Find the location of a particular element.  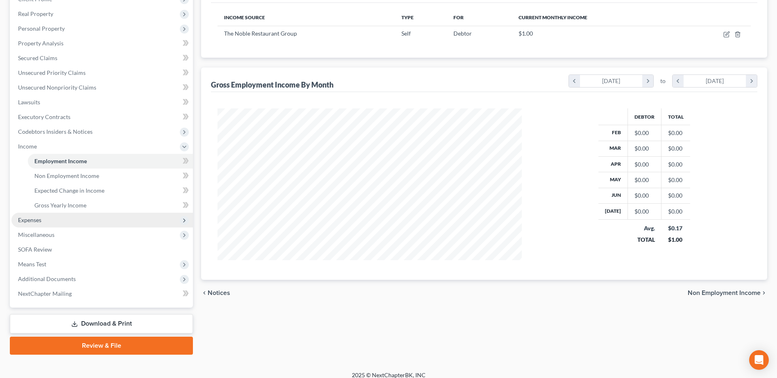

a: Employment Income is located at coordinates (110, 161).